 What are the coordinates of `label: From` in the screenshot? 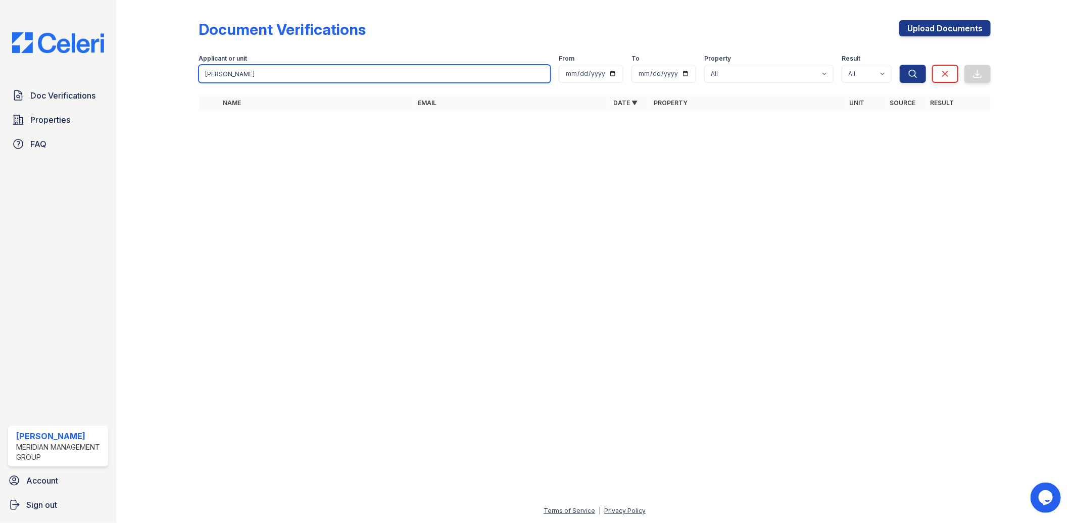 It's located at (566, 59).